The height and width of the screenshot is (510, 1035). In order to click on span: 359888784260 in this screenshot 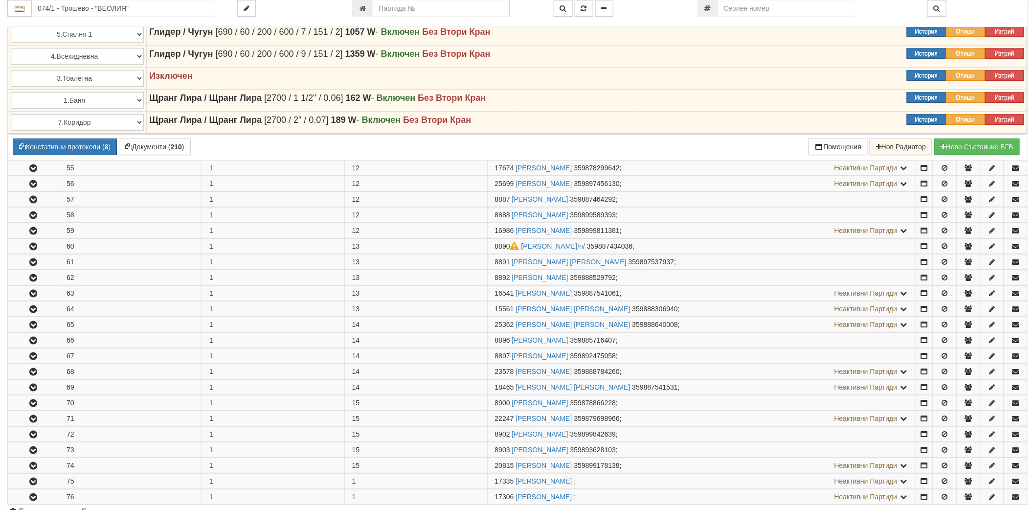, I will do `click(597, 371)`.